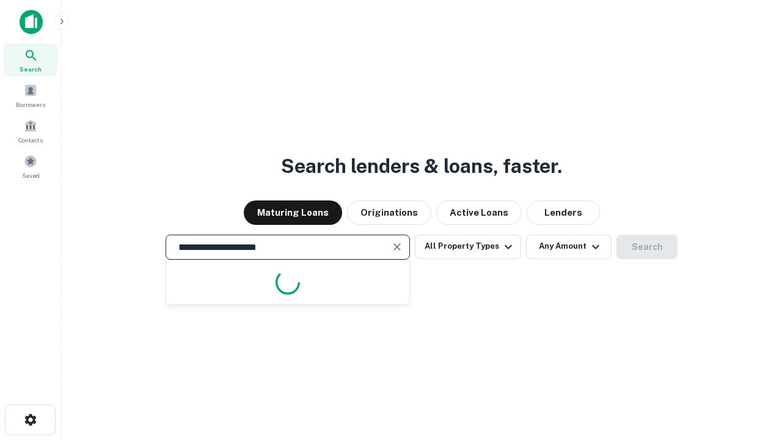 The height and width of the screenshot is (440, 782). What do you see at coordinates (31, 95) in the screenshot?
I see `div: Borrowers` at bounding box center [31, 95].